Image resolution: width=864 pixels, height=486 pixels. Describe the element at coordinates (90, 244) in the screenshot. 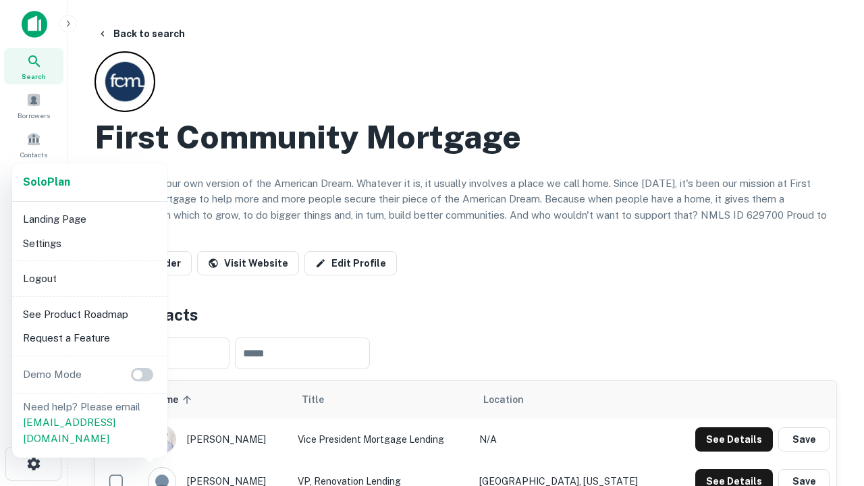

I see `li: Settings` at that location.